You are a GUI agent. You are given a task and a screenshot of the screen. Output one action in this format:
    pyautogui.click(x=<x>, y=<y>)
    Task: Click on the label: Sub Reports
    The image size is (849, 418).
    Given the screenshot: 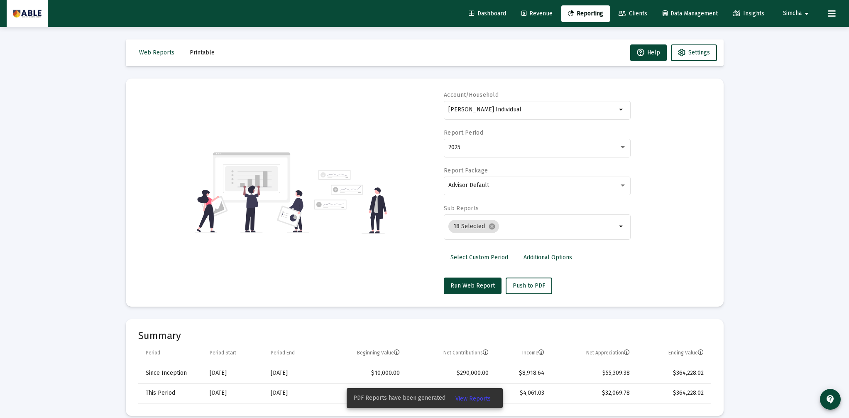 What is the action you would take?
    pyautogui.click(x=461, y=208)
    